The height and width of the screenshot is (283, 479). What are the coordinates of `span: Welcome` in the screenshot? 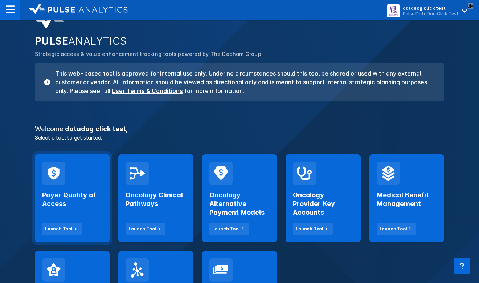 It's located at (49, 129).